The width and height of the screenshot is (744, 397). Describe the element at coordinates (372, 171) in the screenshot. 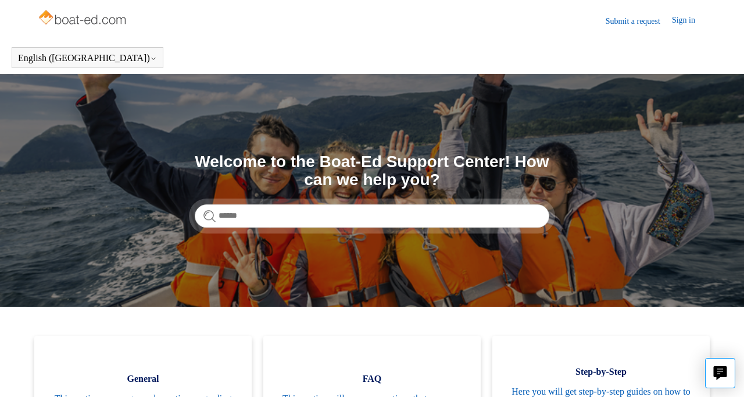

I see `h1: Welcome to the Boat-Ed Support Center! How can we help you?` at that location.